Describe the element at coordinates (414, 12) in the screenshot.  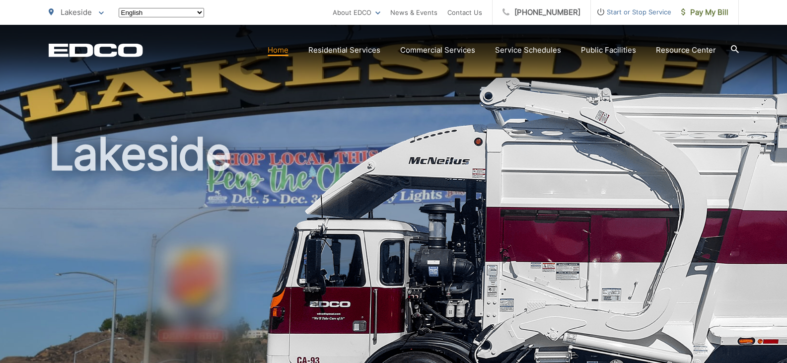
I see `a: News & Events` at that location.